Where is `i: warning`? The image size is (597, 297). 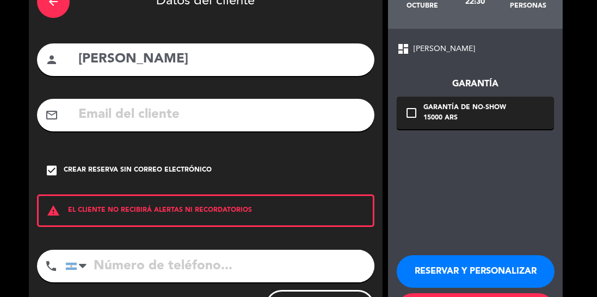
i: warning is located at coordinates (53, 211).